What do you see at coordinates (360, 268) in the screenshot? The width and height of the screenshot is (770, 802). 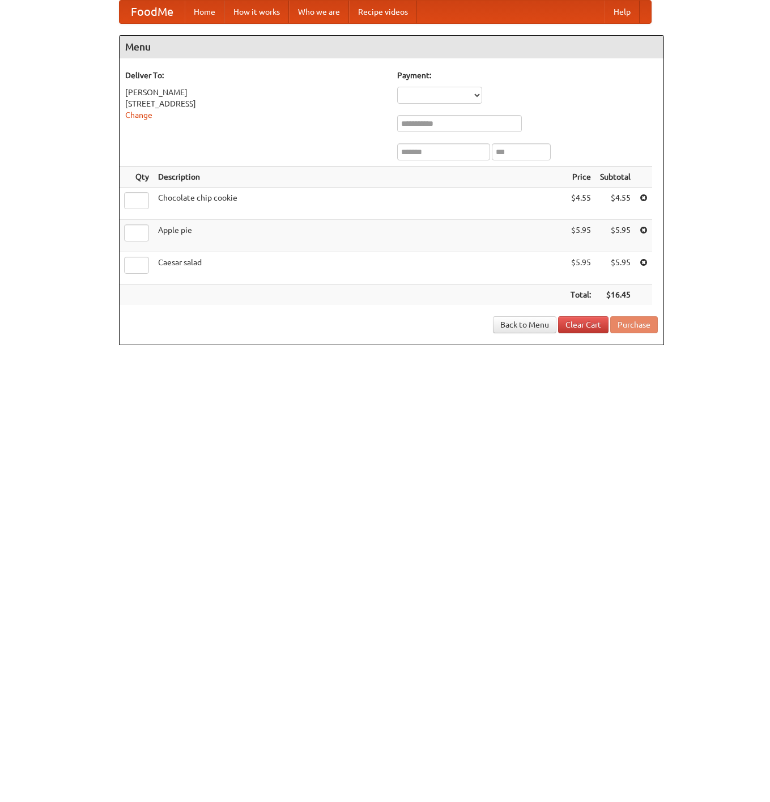 I see `td: Caesar salad` at bounding box center [360, 268].